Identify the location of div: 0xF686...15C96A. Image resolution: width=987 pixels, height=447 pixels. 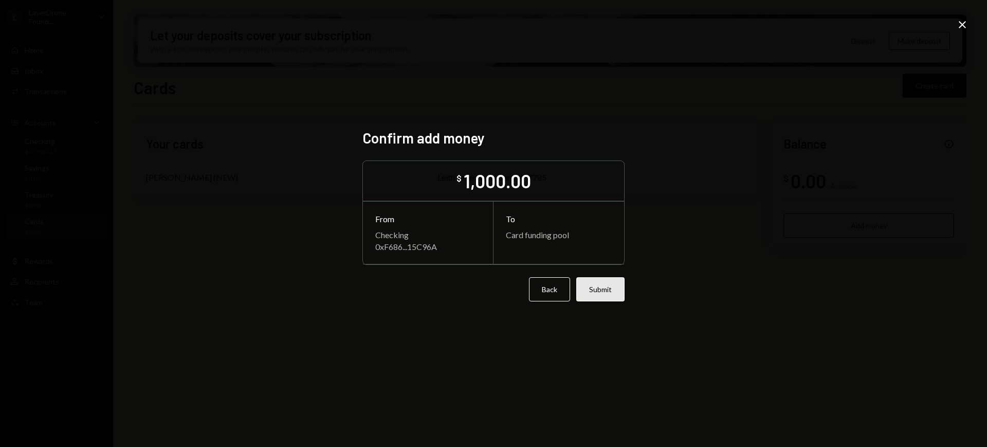
(428, 246).